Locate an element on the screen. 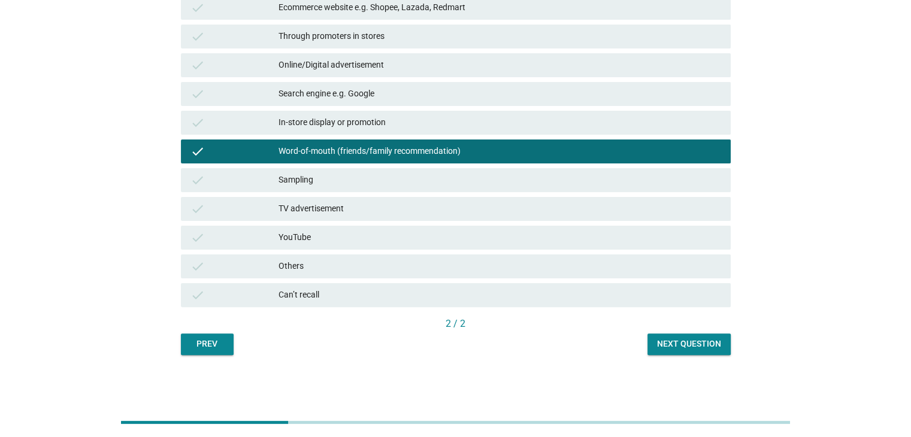  div: In-store display or promotion is located at coordinates (499, 123).